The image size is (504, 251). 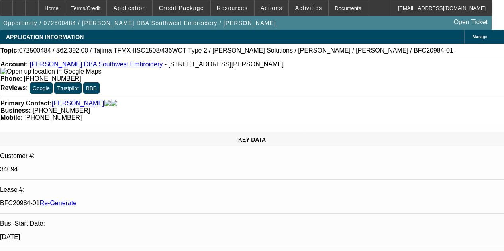 I want to click on a: View Google Maps, so click(x=51, y=71).